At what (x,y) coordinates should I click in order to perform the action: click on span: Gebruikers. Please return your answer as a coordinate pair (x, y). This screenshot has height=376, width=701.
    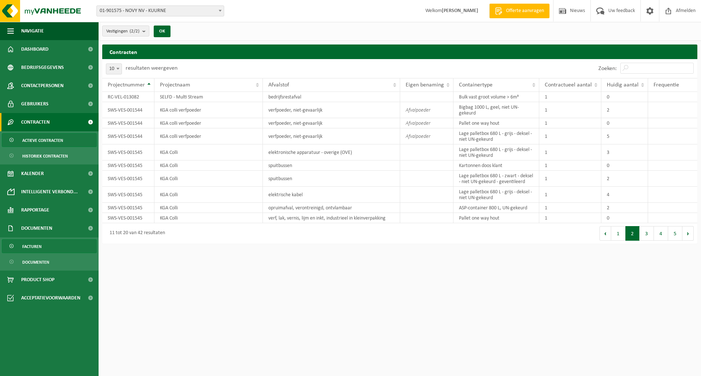
    Looking at the image, I should click on (35, 104).